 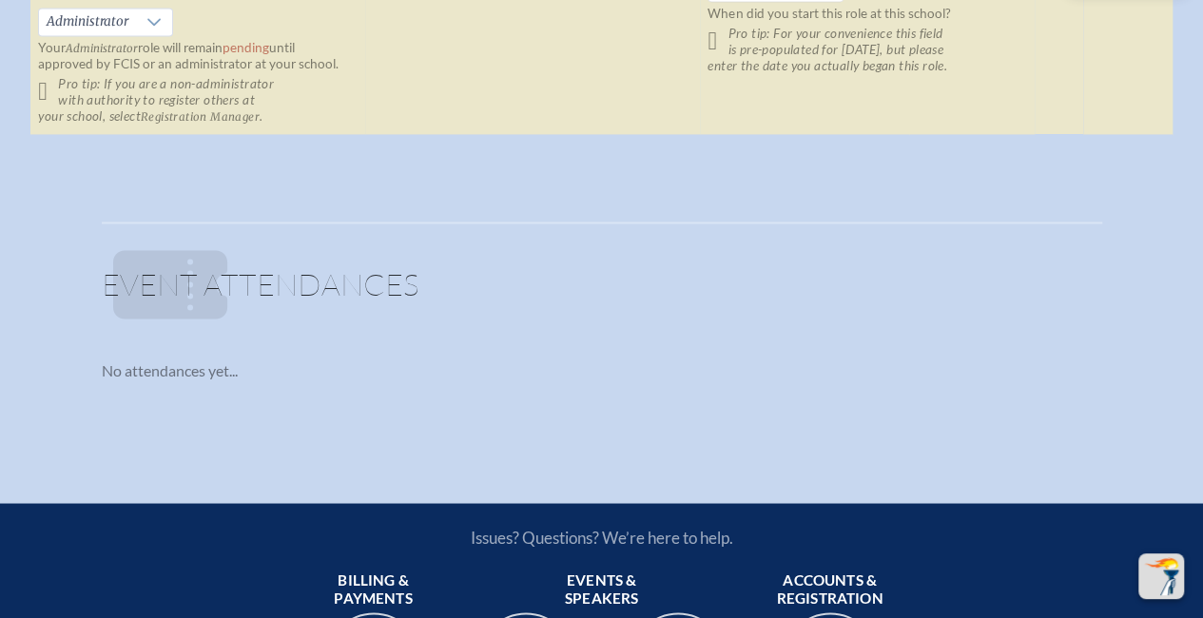 I want to click on p: Issues? Questions? We’re here to help., so click(x=602, y=536).